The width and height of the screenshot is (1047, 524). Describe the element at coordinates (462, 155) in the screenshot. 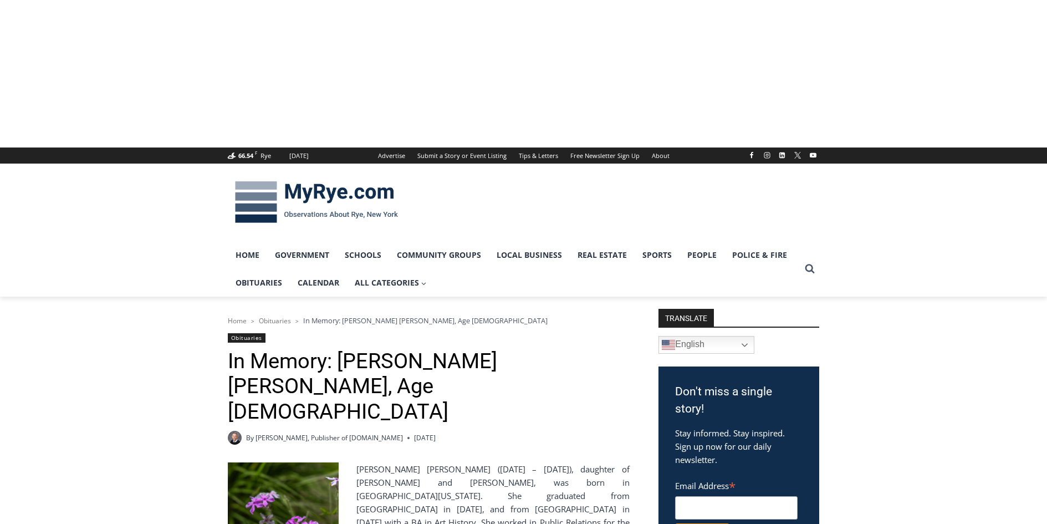

I see `a: Submit a Story or Event Listing` at that location.